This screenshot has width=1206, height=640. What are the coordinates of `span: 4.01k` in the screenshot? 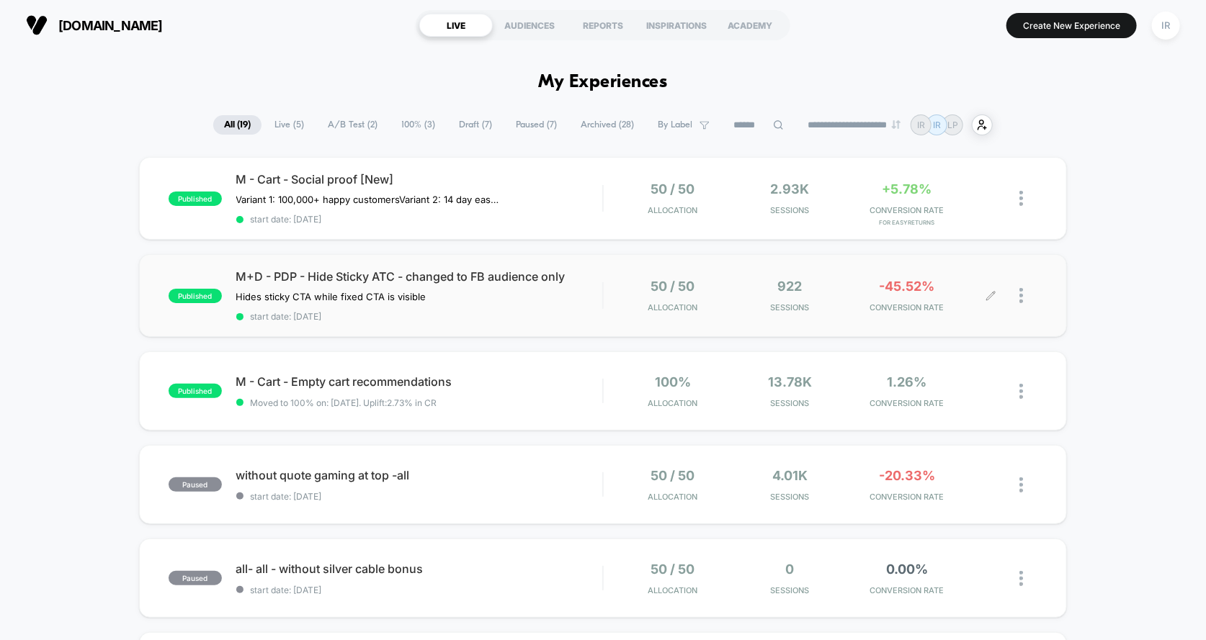 It's located at (789, 475).